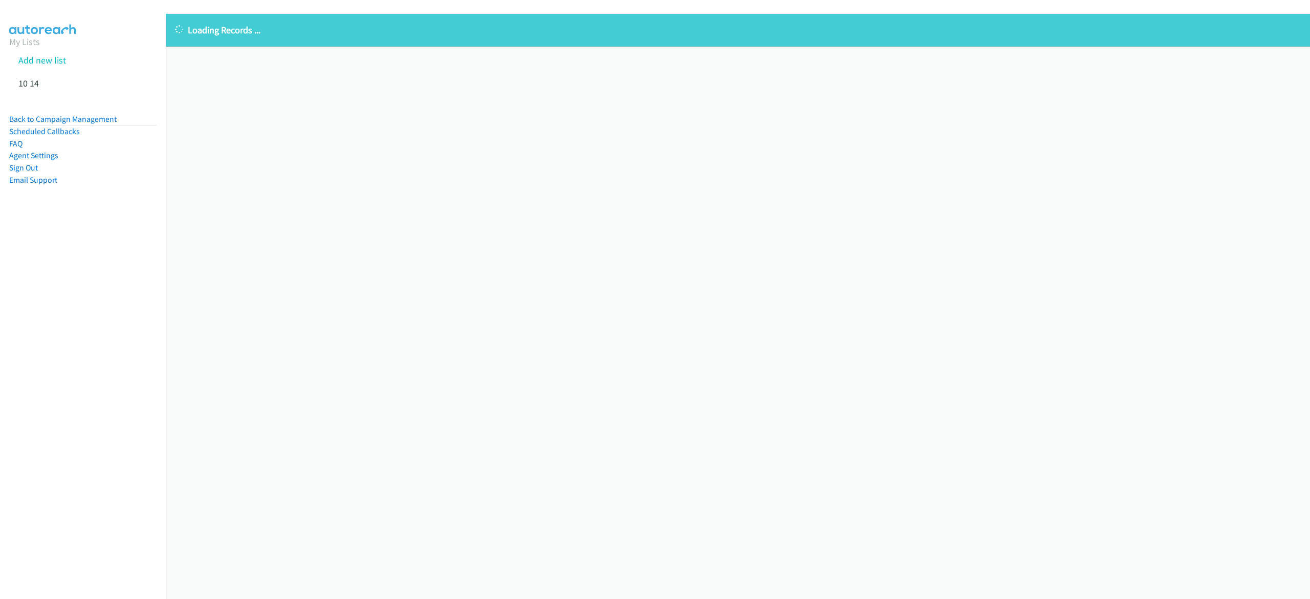 The image size is (1310, 599). What do you see at coordinates (33, 180) in the screenshot?
I see `a: Email Support` at bounding box center [33, 180].